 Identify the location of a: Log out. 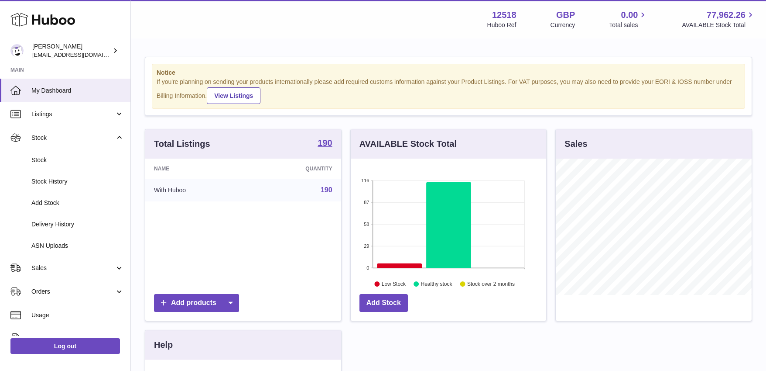
(65, 346).